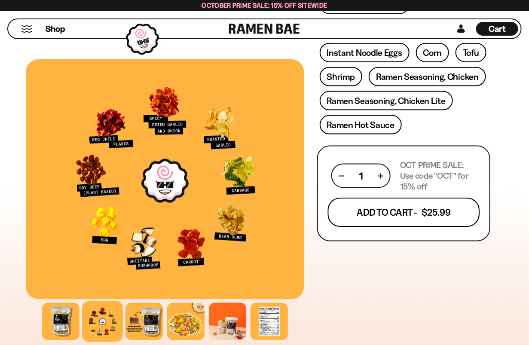  Describe the element at coordinates (386, 100) in the screenshot. I see `a: Ramen Seasoning, Chicken Lite` at that location.